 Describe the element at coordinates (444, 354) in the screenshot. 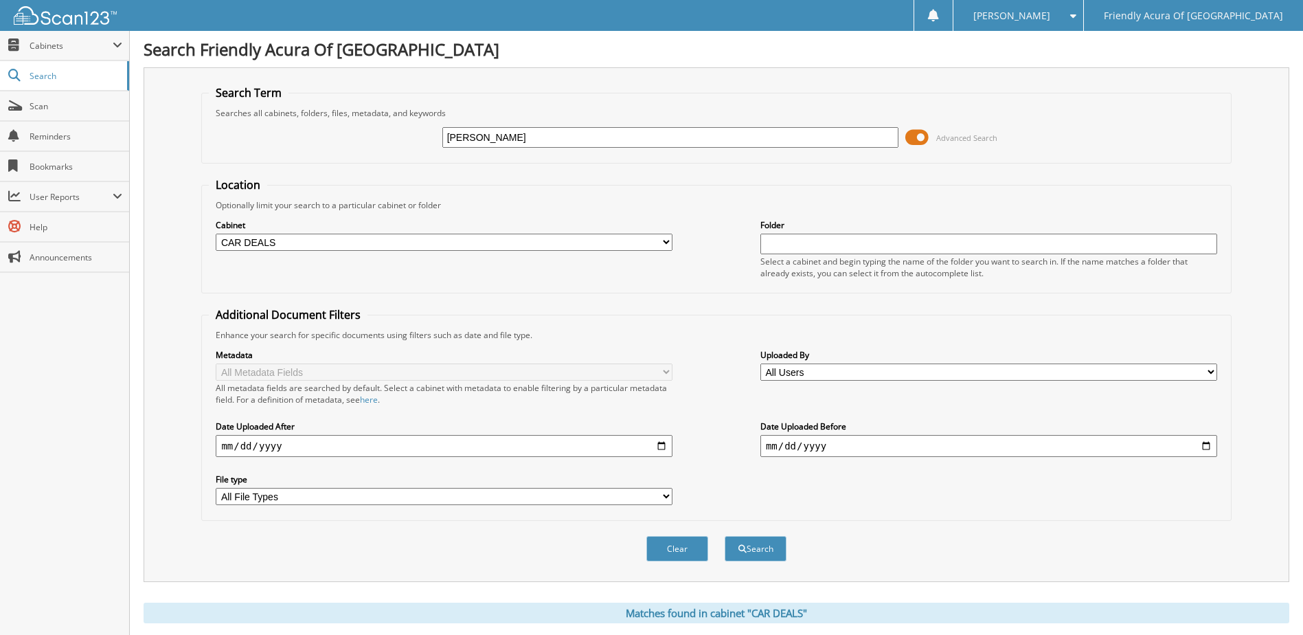

I see `label: Metadata` at that location.